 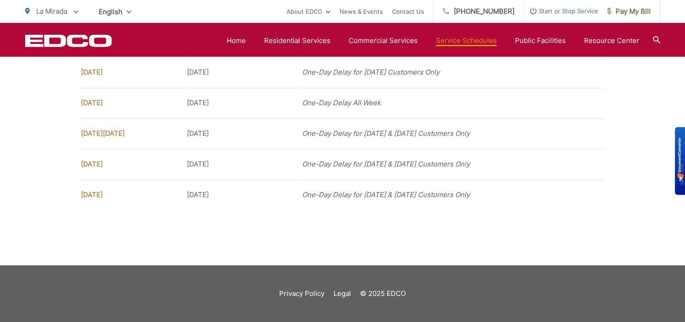 I want to click on a: Residential Services, so click(x=297, y=41).